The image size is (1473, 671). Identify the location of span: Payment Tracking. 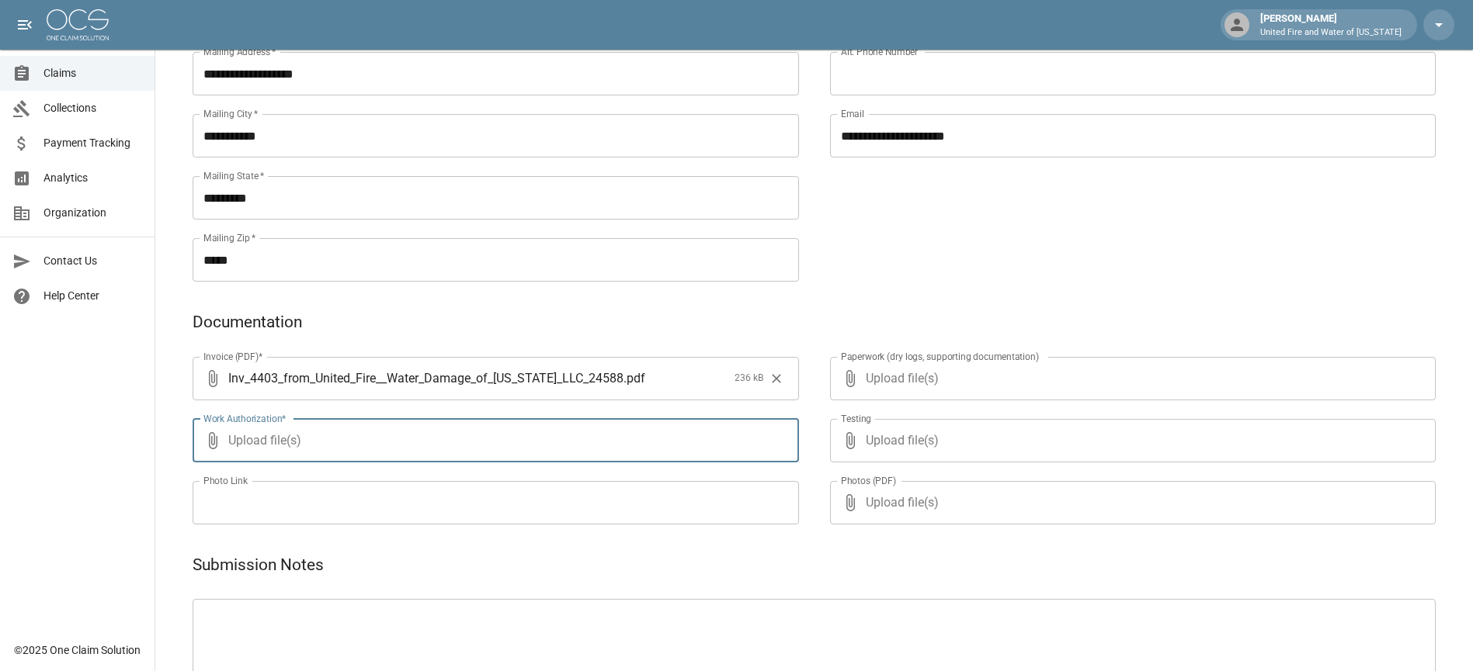
(92, 143).